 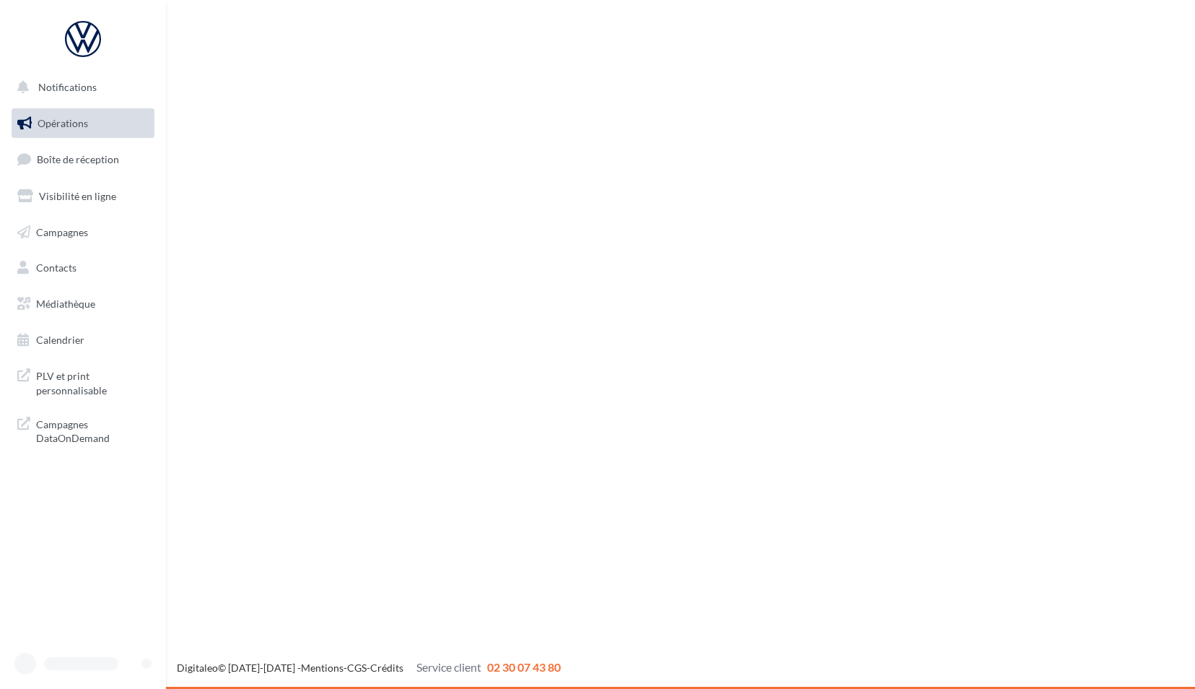 I want to click on a: Digitaleo, so click(x=197, y=667).